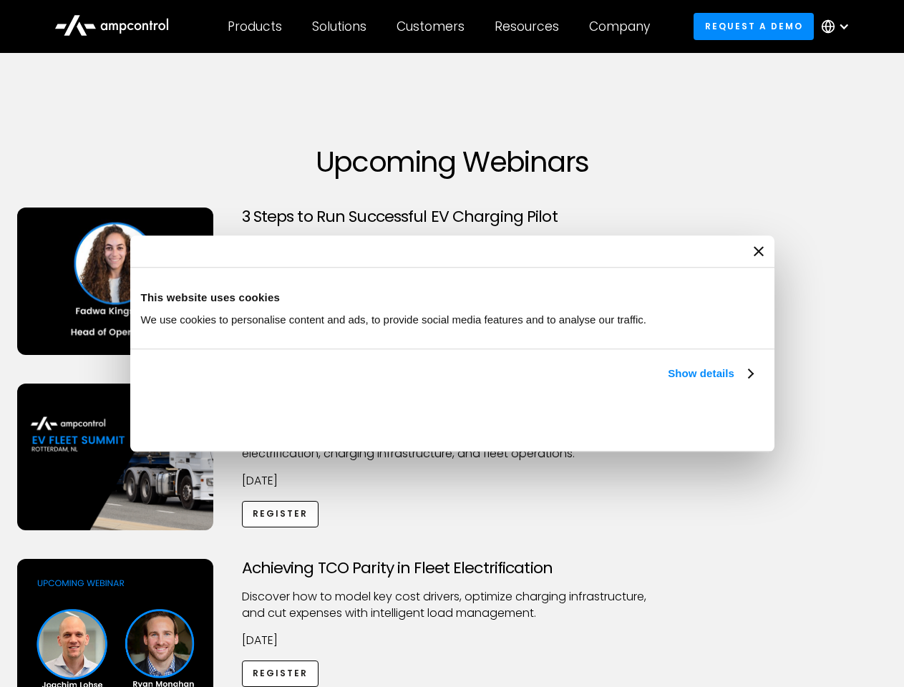 Image resolution: width=904 pixels, height=687 pixels. What do you see at coordinates (527, 26) in the screenshot?
I see `div: Resources` at bounding box center [527, 26].